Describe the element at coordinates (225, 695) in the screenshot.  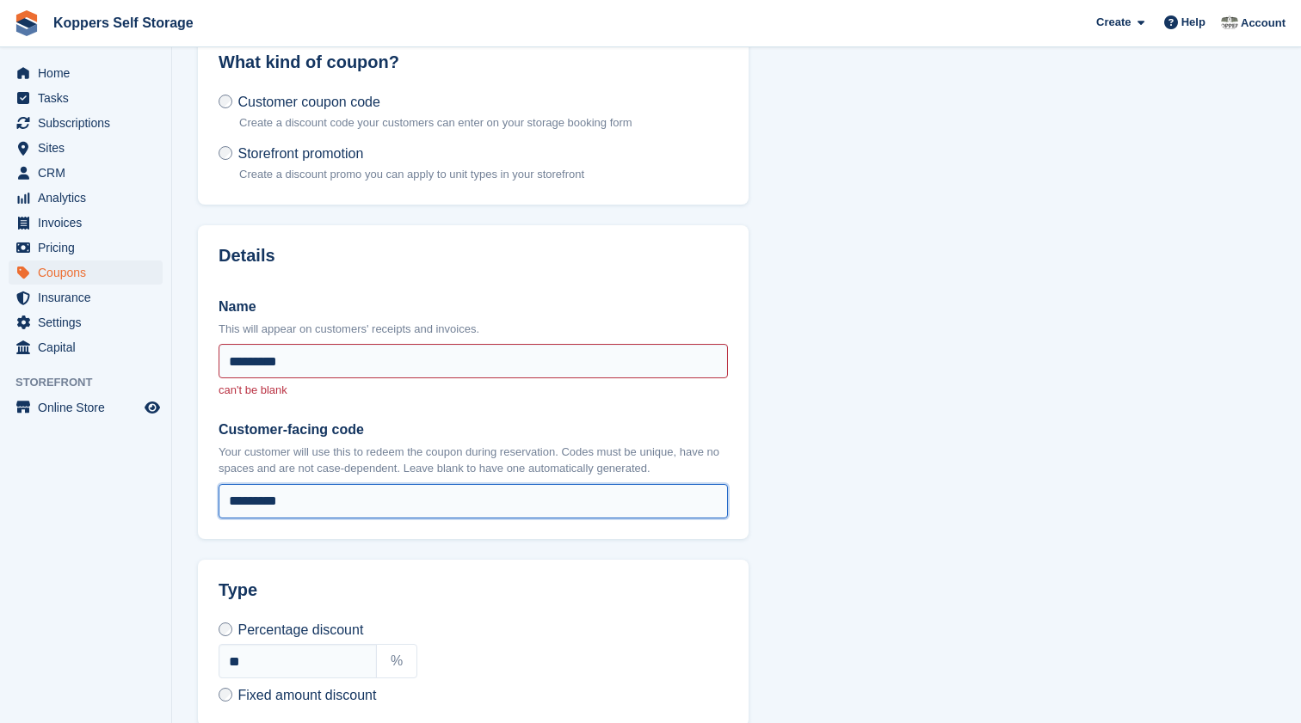
I see `input: Fixed amount discount` at that location.